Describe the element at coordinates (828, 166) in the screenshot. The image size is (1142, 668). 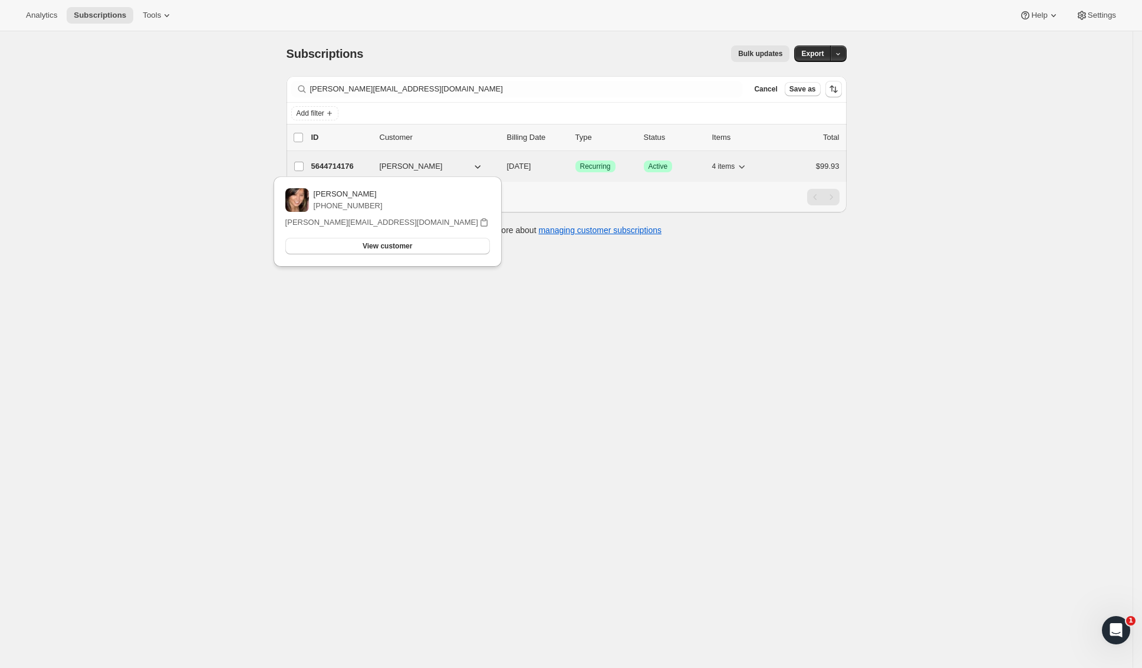
I see `span: $99.93` at that location.